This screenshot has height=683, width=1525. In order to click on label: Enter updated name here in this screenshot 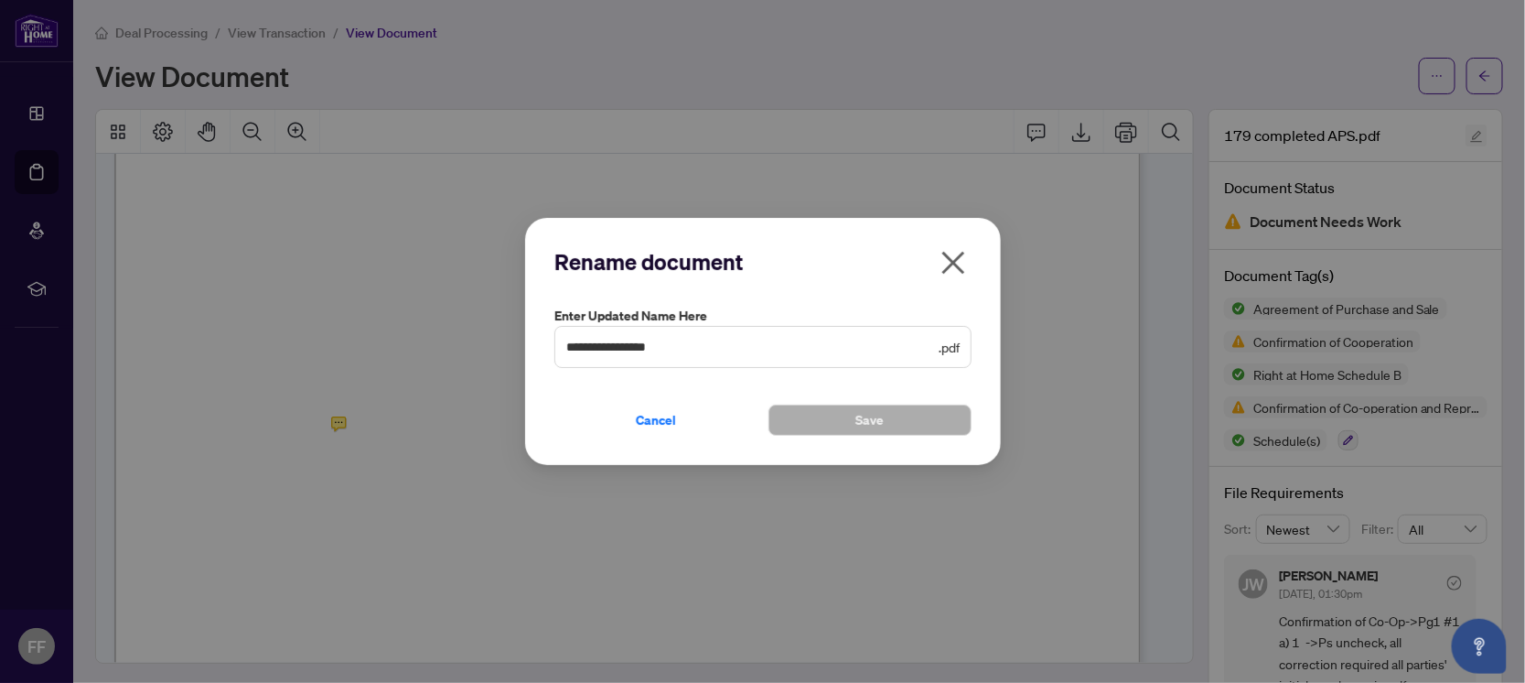, I will do `click(763, 316)`.